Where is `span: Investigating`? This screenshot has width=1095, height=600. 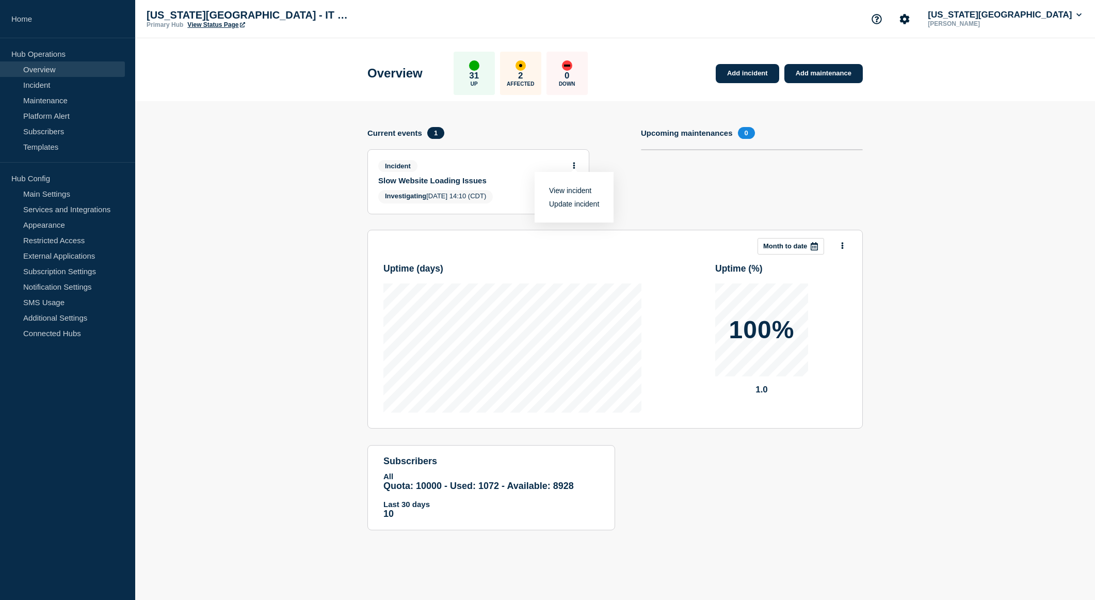 span: Investigating is located at coordinates (406, 196).